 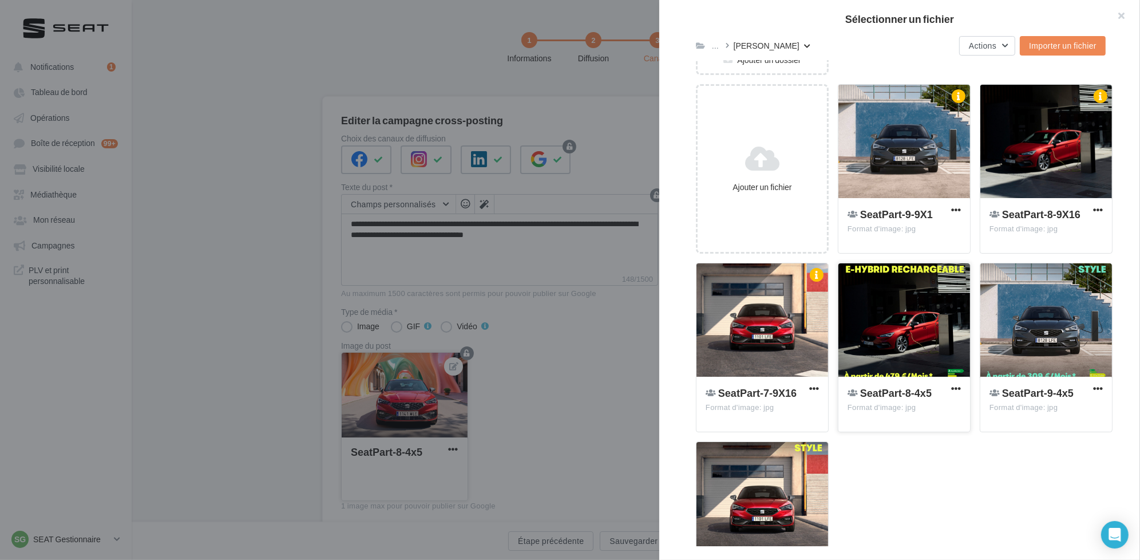 I want to click on button: Actions, so click(x=988, y=46).